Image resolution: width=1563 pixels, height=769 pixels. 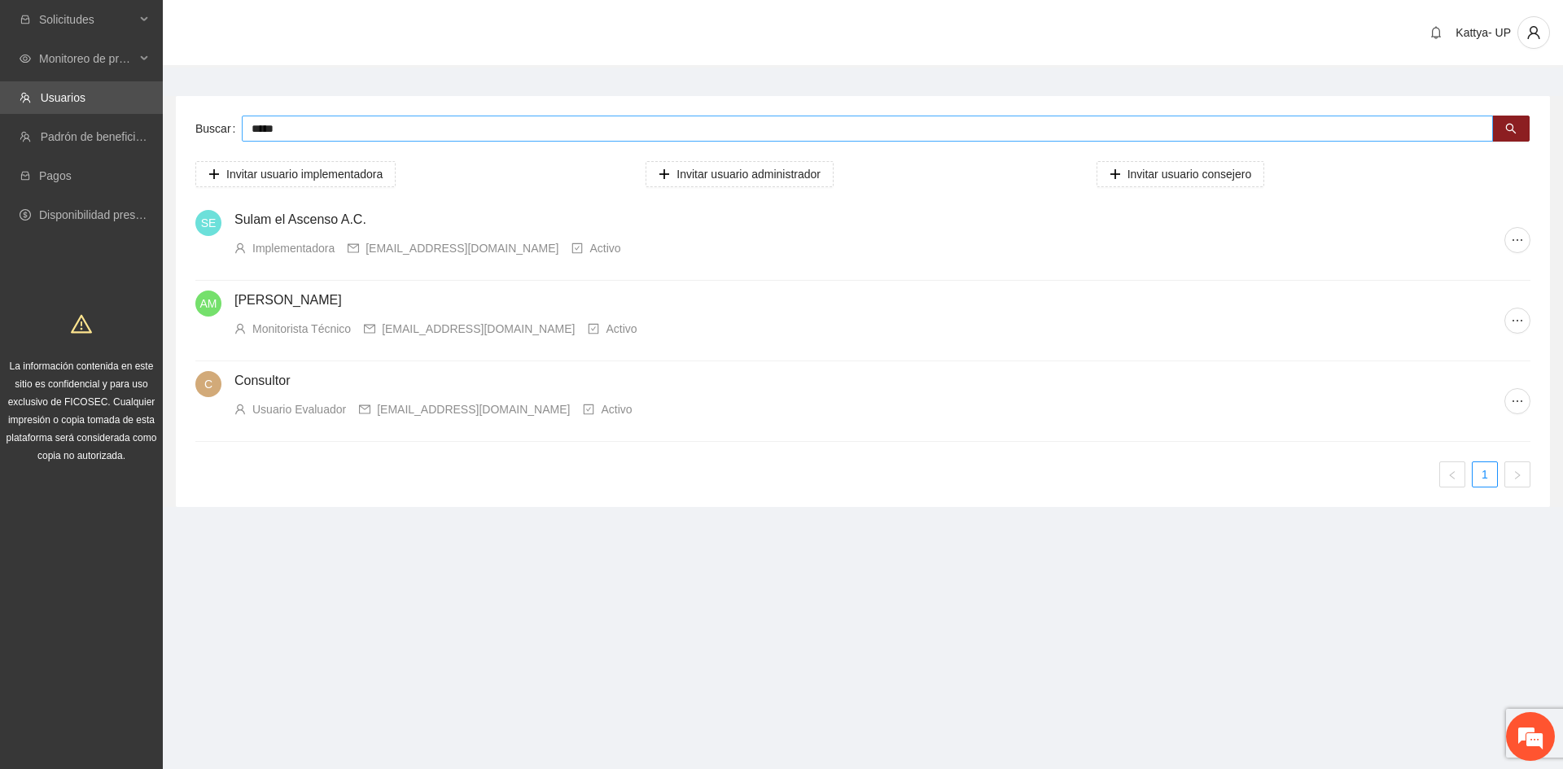 What do you see at coordinates (1483, 33) in the screenshot?
I see `span: Kattya- UP` at bounding box center [1483, 33].